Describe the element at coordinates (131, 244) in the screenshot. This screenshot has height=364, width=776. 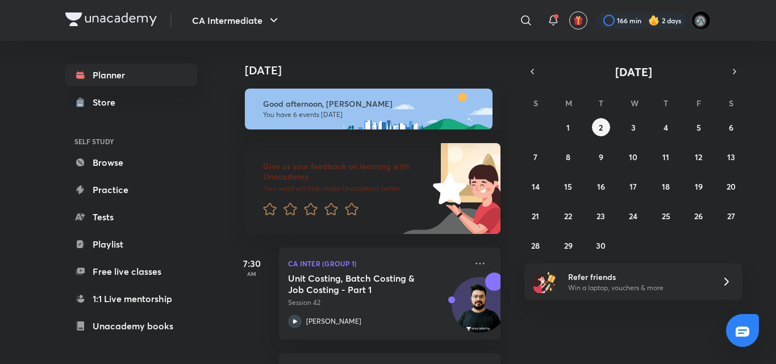
I see `a: Playlist` at that location.